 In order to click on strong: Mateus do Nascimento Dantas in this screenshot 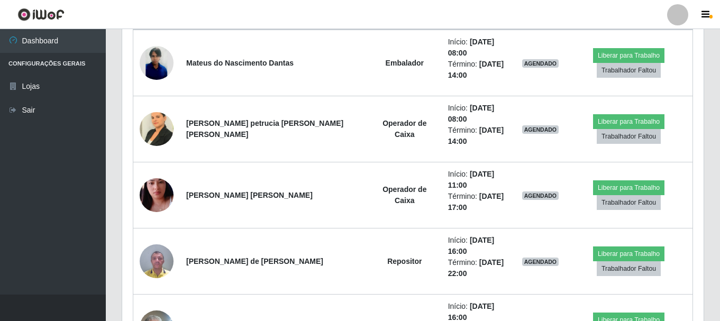, I will do `click(240, 63)`.